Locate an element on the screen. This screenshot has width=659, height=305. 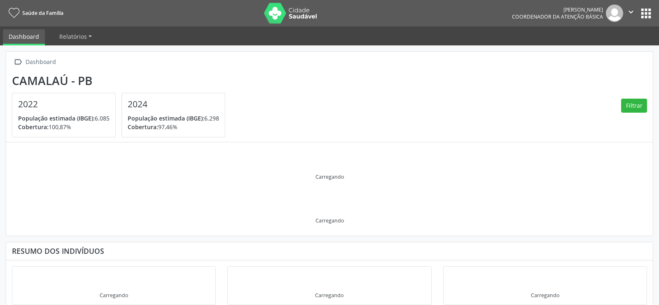
span: Saúde da Família is located at coordinates (43, 13).